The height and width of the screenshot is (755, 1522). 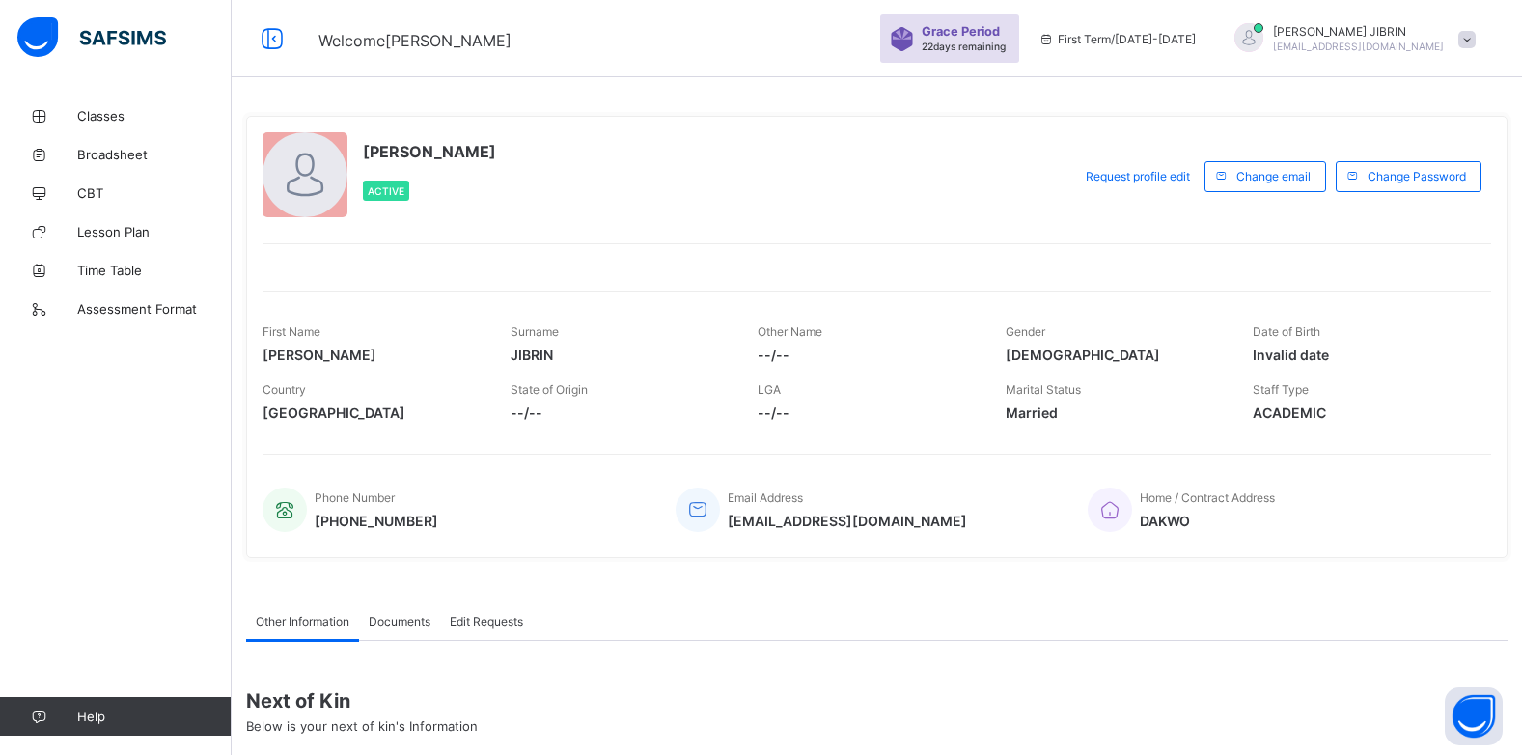 I want to click on button: Open asap, so click(x=1474, y=716).